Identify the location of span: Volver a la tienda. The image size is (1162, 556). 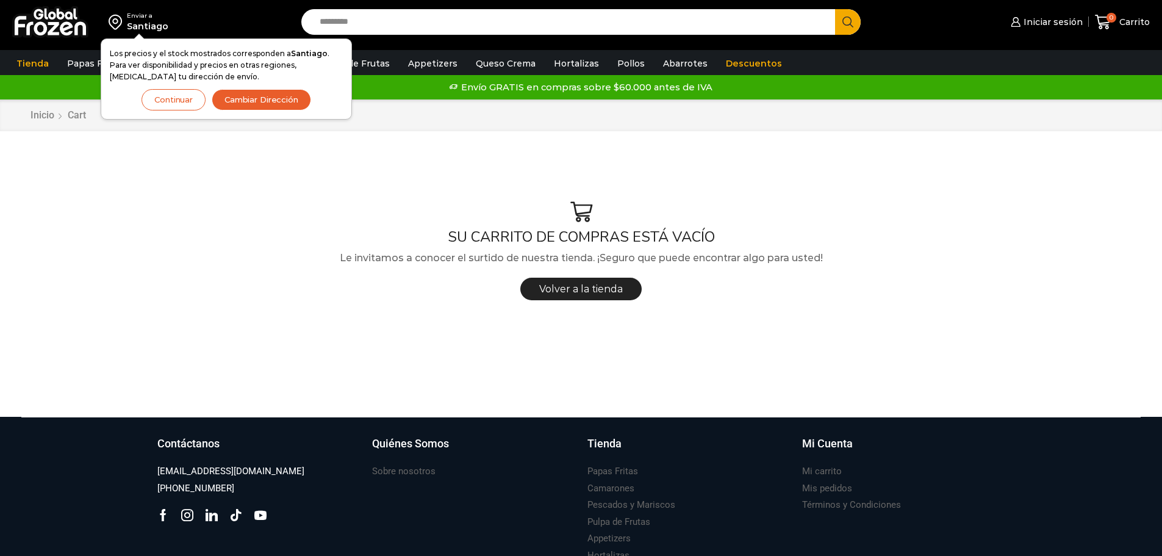
(581, 288).